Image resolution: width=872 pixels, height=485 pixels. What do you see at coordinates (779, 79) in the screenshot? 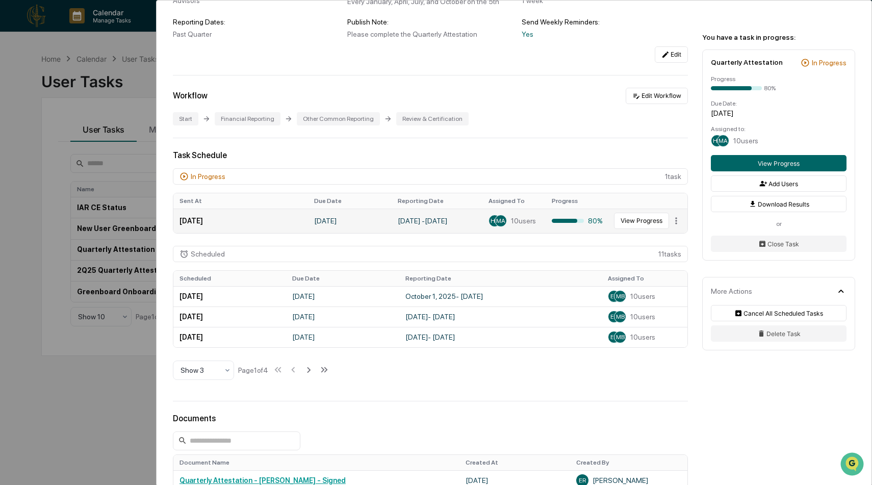
I see `div: Progress` at bounding box center [779, 79].